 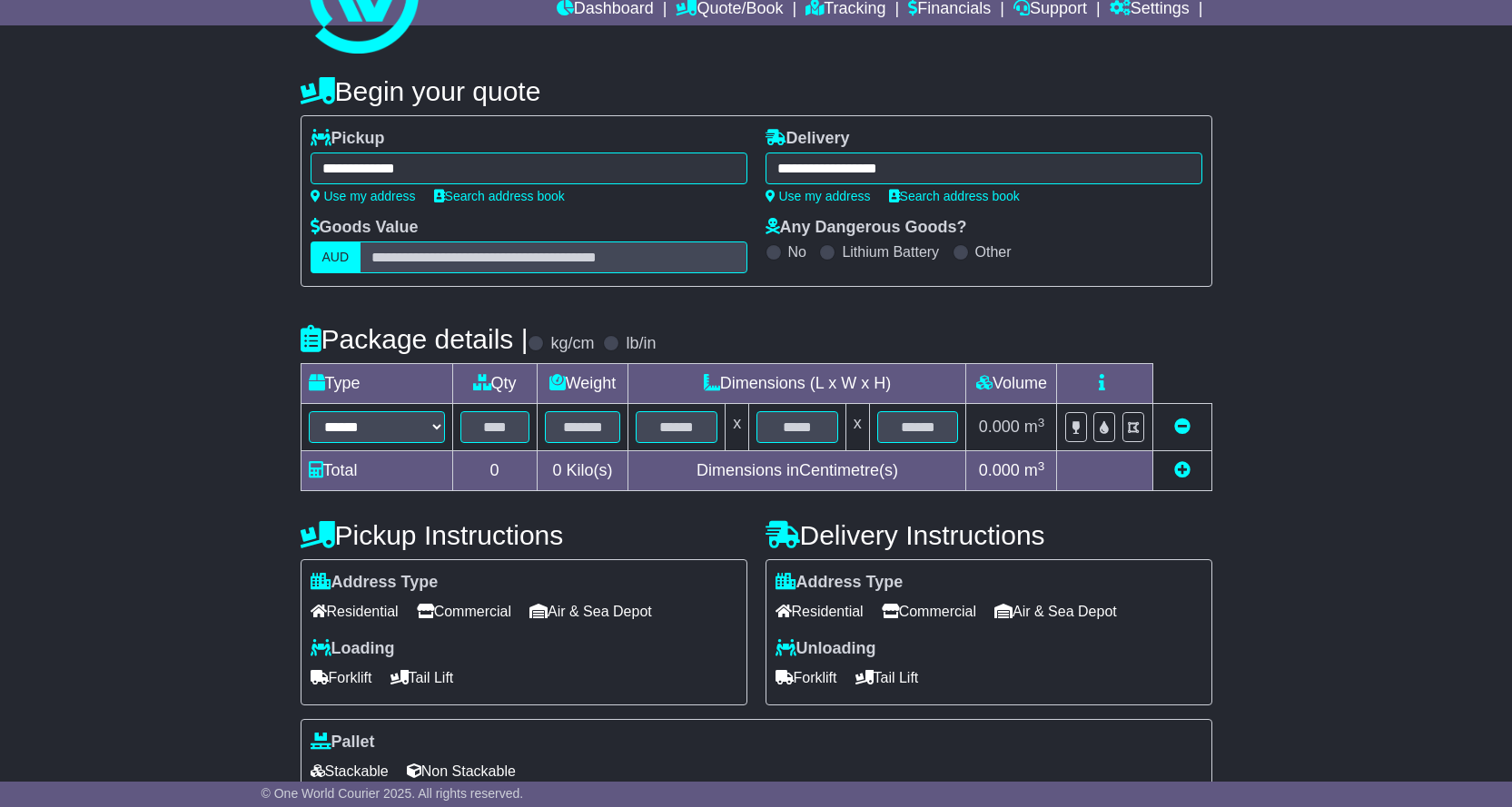 What do you see at coordinates (350, 771) in the screenshot?
I see `span: Stackable` at bounding box center [350, 771].